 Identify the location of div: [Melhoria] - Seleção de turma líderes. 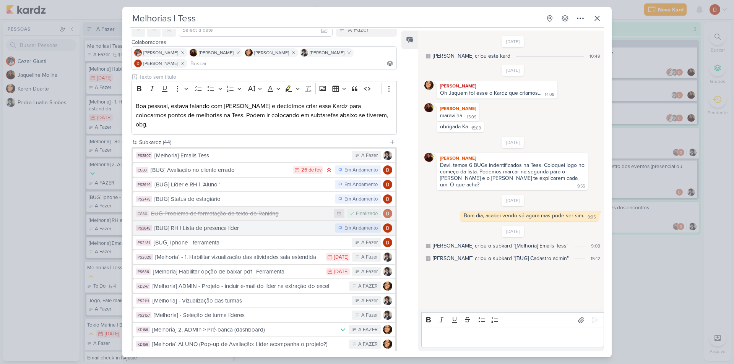
(251, 315).